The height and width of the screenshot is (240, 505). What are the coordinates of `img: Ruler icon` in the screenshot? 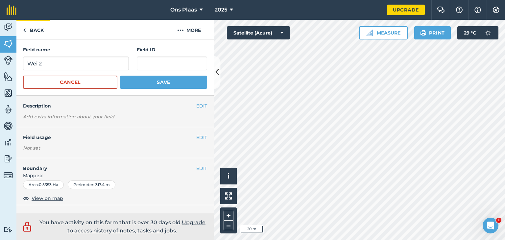 It's located at (369, 33).